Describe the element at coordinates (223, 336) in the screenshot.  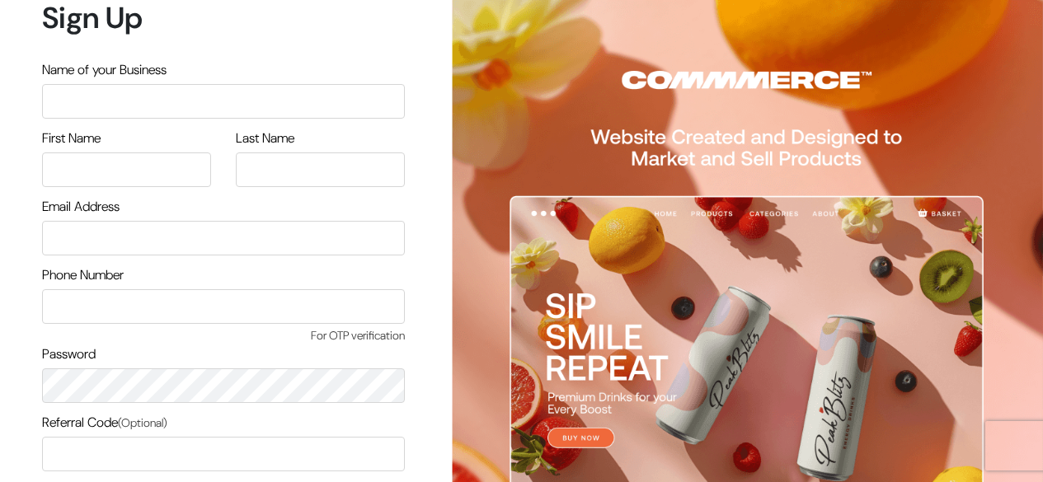
I see `span: For OTP verification` at that location.